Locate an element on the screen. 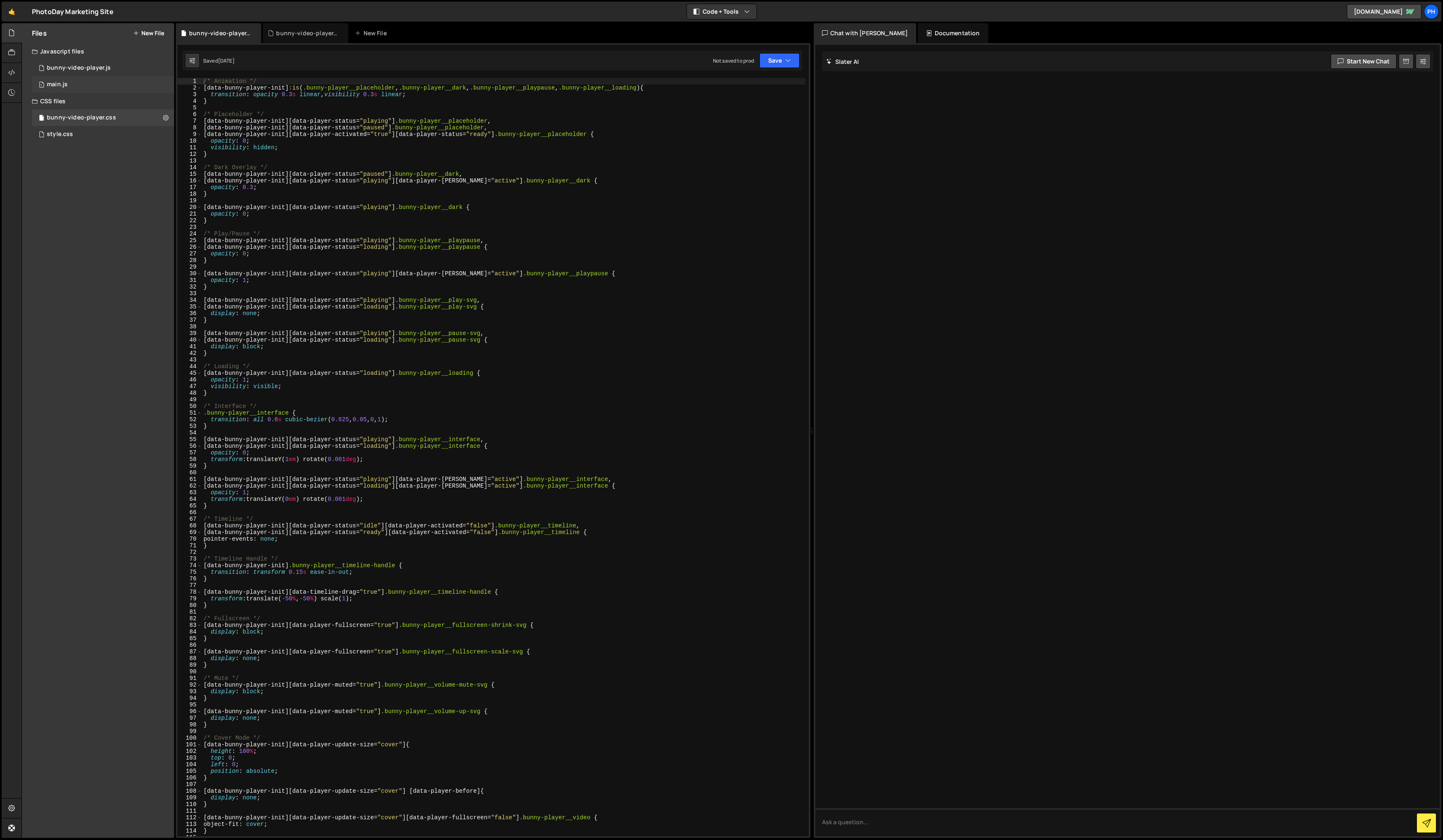 This screenshot has height=840, width=1443. div: 49 is located at coordinates (190, 400).